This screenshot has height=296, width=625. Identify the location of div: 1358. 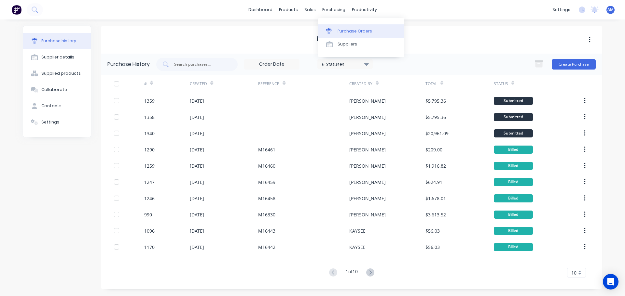
(149, 117).